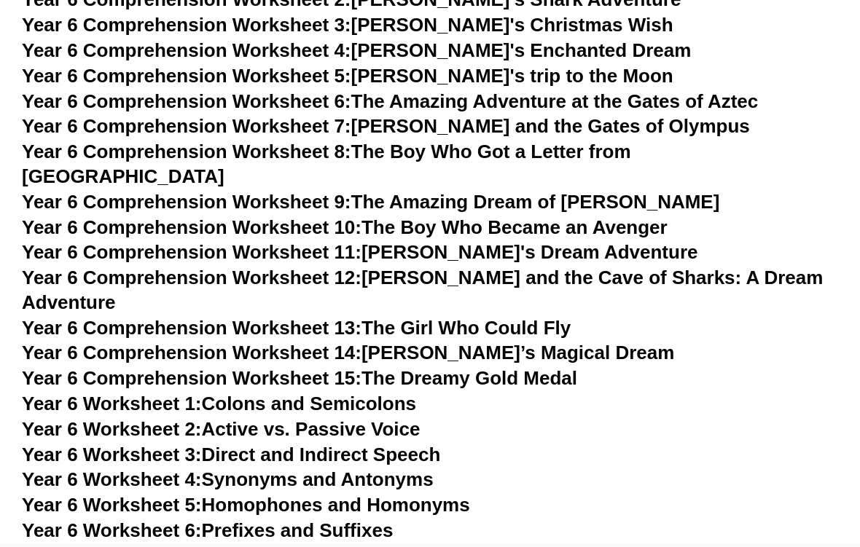 The image size is (860, 547). Describe the element at coordinates (207, 531) in the screenshot. I see `a: Year 6 Worksheet 6:Prefixes and Suffixes` at that location.